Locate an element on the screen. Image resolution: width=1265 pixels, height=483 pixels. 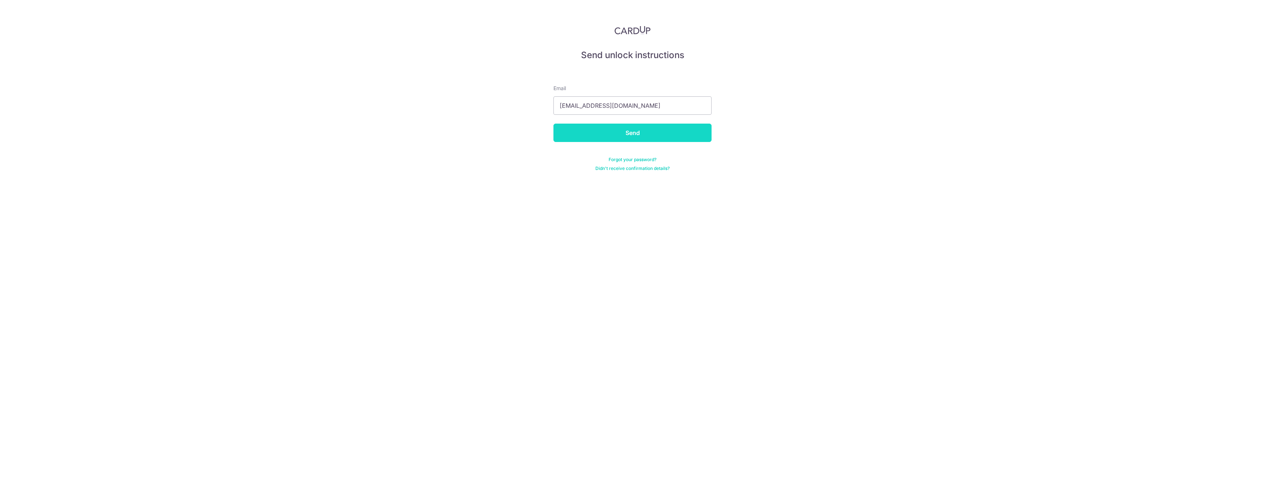
img: CardUp Logo is located at coordinates (633, 30).